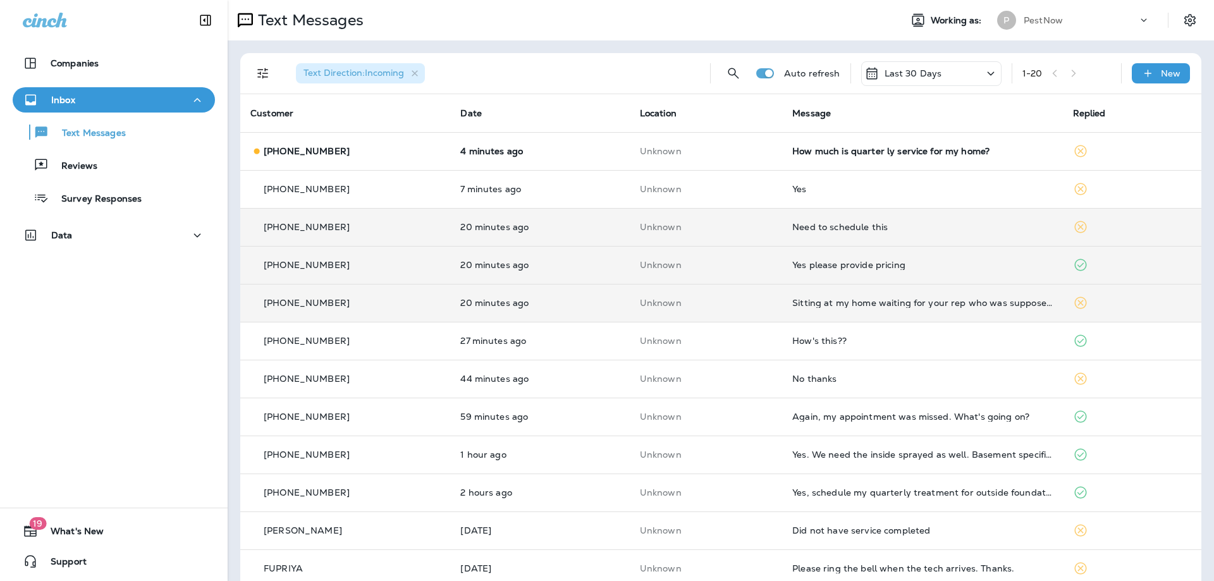  What do you see at coordinates (114, 235) in the screenshot?
I see `button: Data` at bounding box center [114, 235].